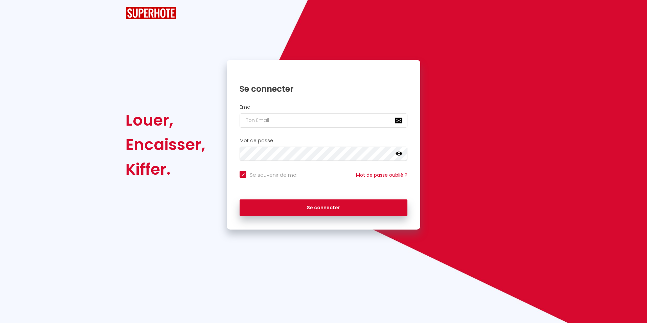 This screenshot has width=647, height=323. I want to click on a: Mot de passe oublié ?, so click(381, 175).